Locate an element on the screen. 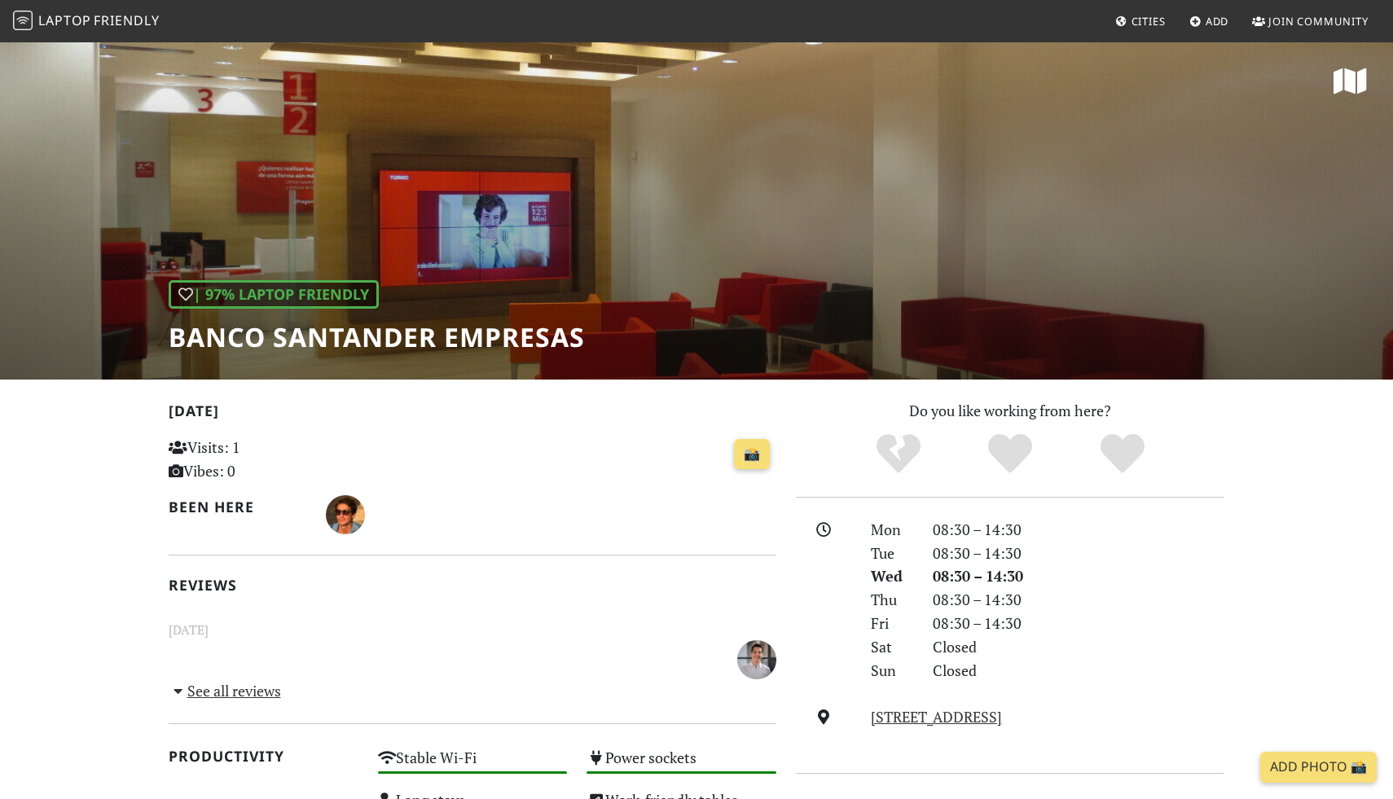  span: Join Community is located at coordinates (1318, 21).